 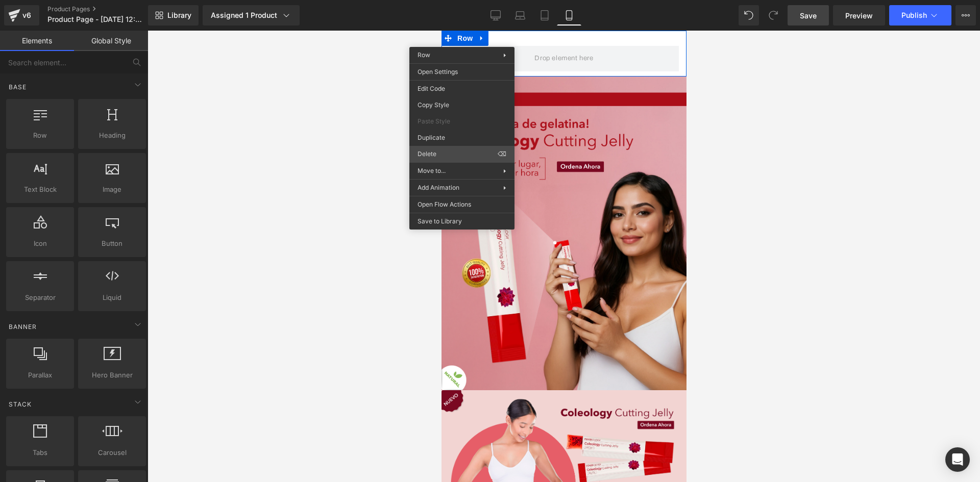 What do you see at coordinates (112, 298) in the screenshot?
I see `span: Liquid` at bounding box center [112, 298].